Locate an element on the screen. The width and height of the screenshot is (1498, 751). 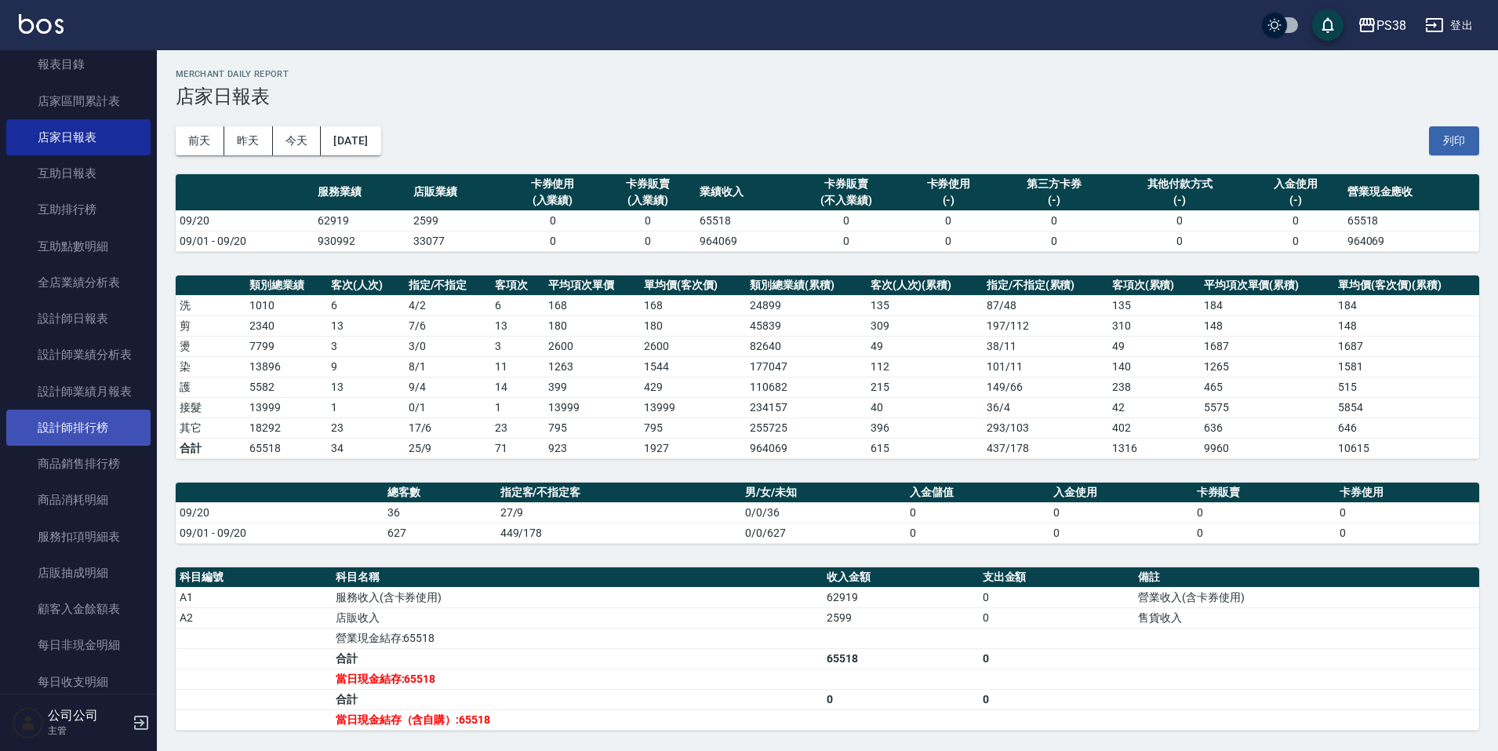
td: 09/01 - 09/20 is located at coordinates (245, 241).